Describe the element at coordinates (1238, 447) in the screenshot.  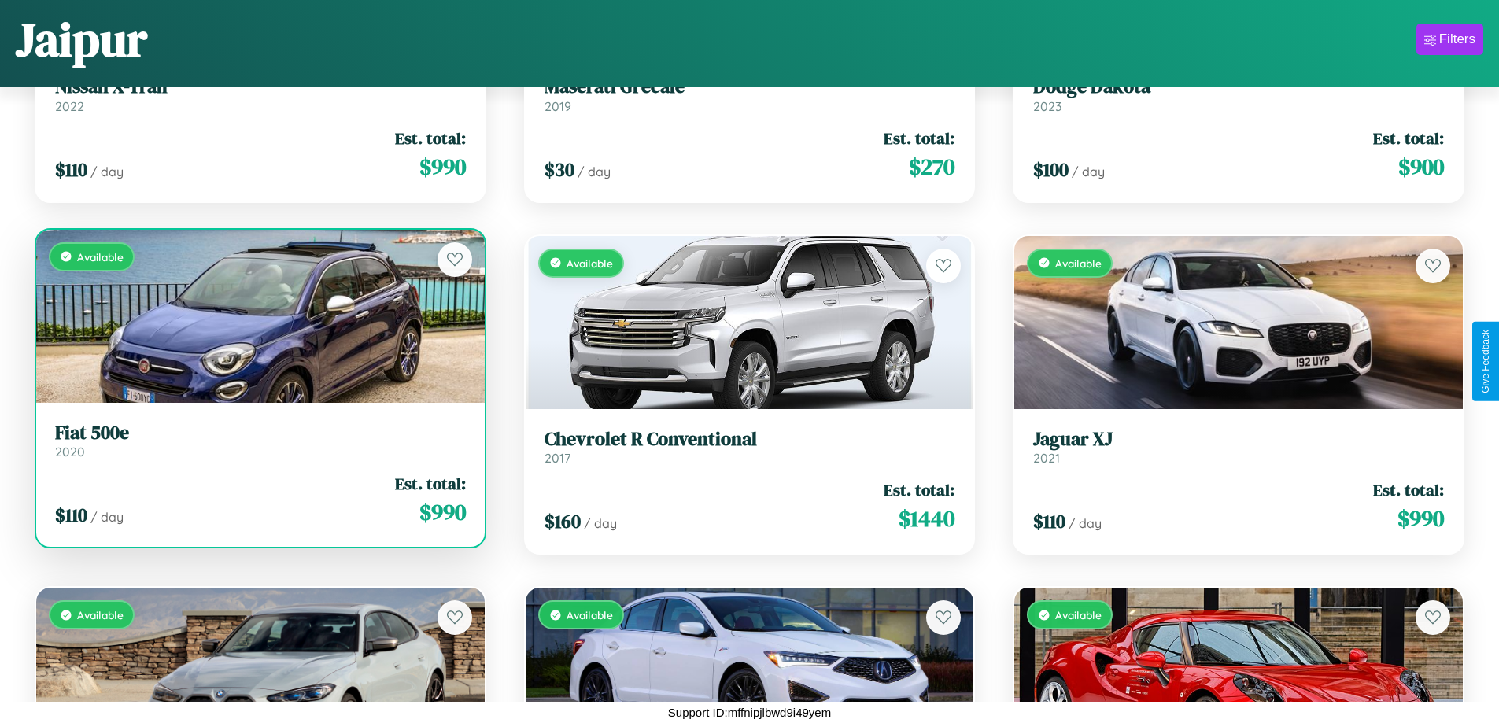
I see `a: Jaguar XJ2021` at that location.